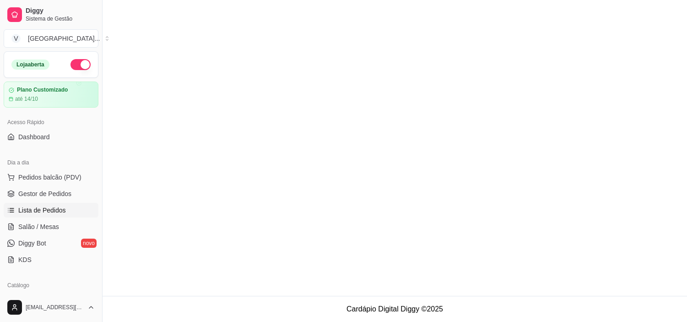 The width and height of the screenshot is (687, 322). Describe the element at coordinates (51, 210) in the screenshot. I see `a: Lista de Pedidos` at that location.